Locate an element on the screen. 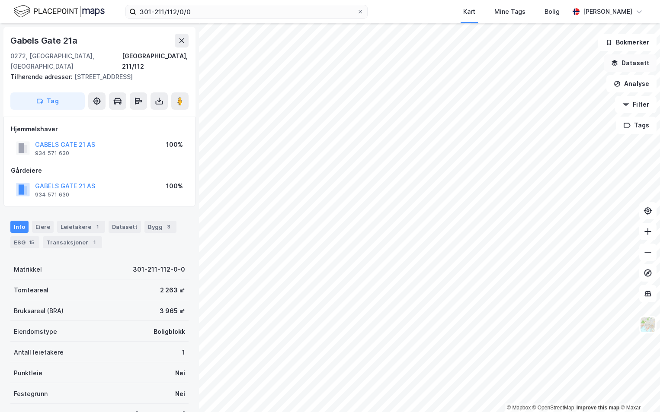  div: Bruksareal (BRA) is located at coordinates (38, 311).